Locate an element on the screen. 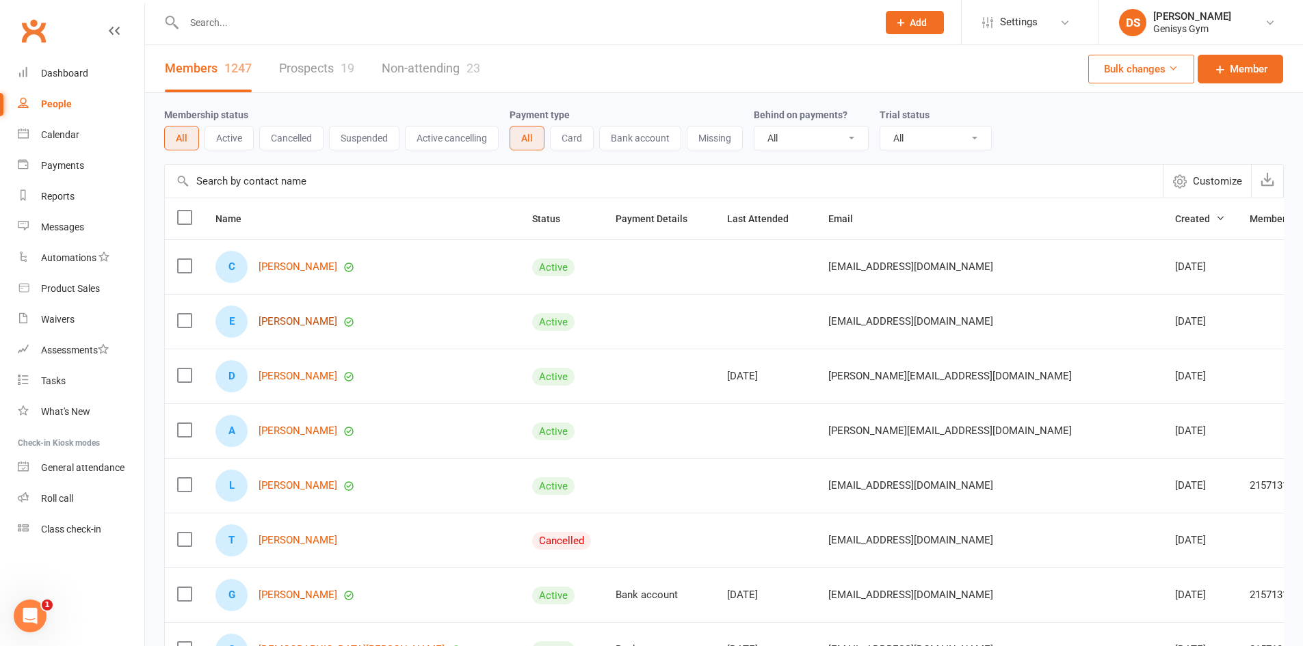 The image size is (1303, 646). a: Members1247 is located at coordinates (208, 68).